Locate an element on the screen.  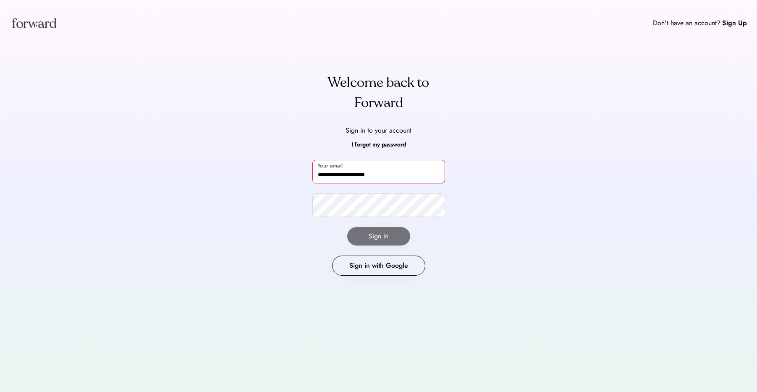
button: Sign in with Google is located at coordinates (379, 266).